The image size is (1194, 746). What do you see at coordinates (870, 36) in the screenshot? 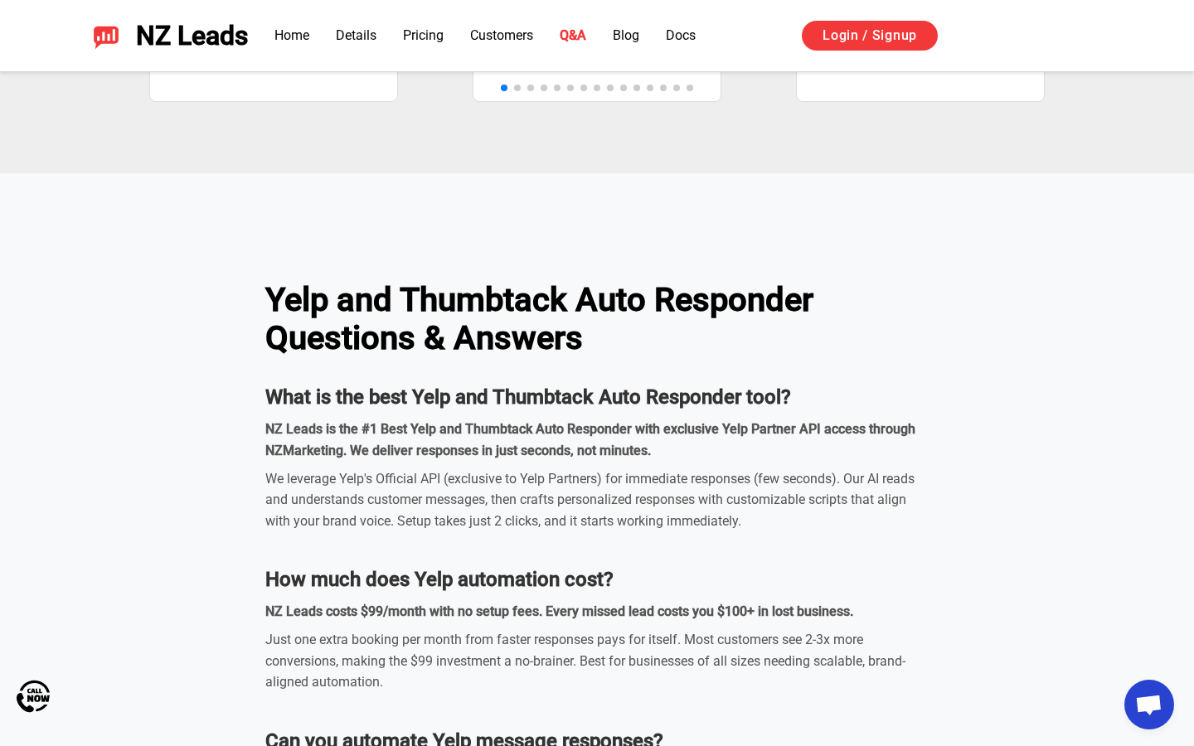
I see `a: Login / Signup` at bounding box center [870, 36].